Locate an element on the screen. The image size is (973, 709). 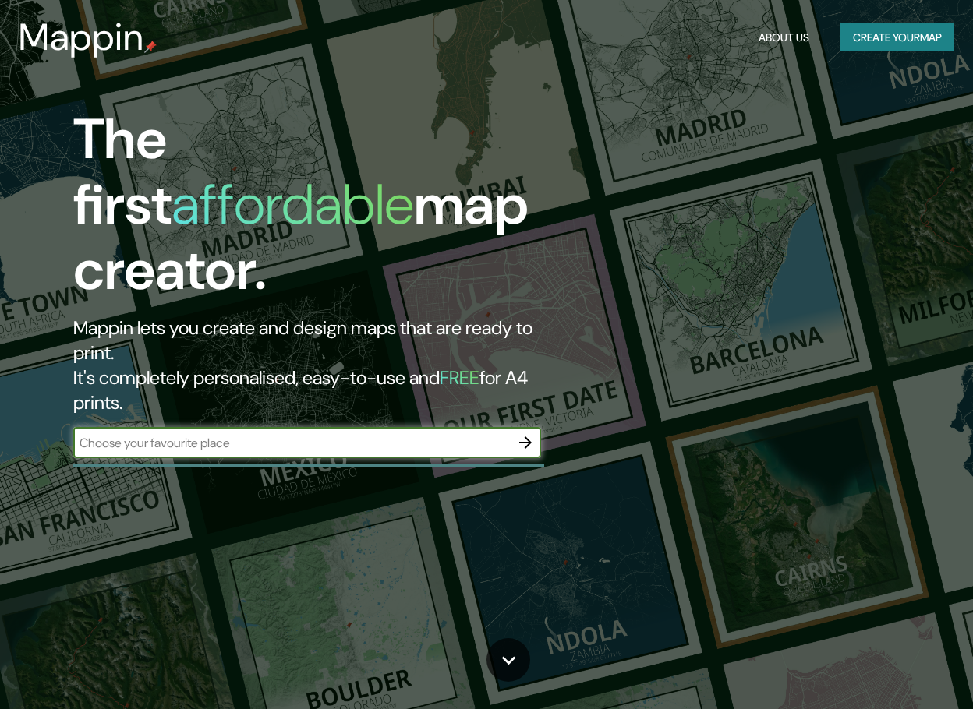
h5: FREE is located at coordinates (459, 377).